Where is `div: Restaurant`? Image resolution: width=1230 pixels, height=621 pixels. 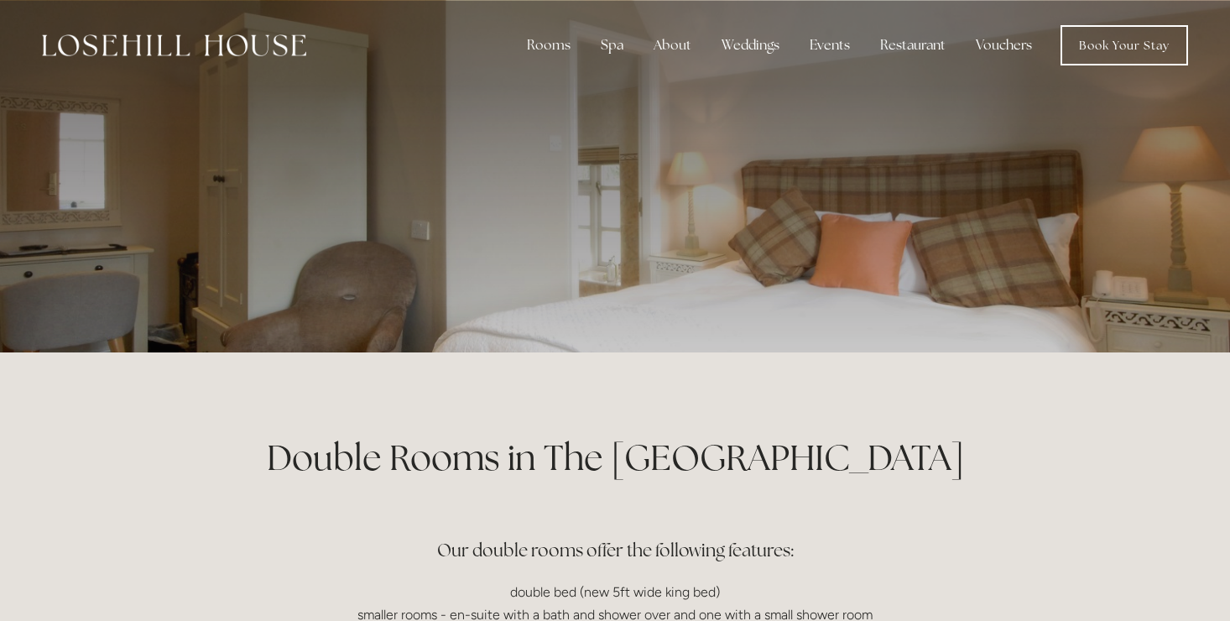
div: Restaurant is located at coordinates (913, 45).